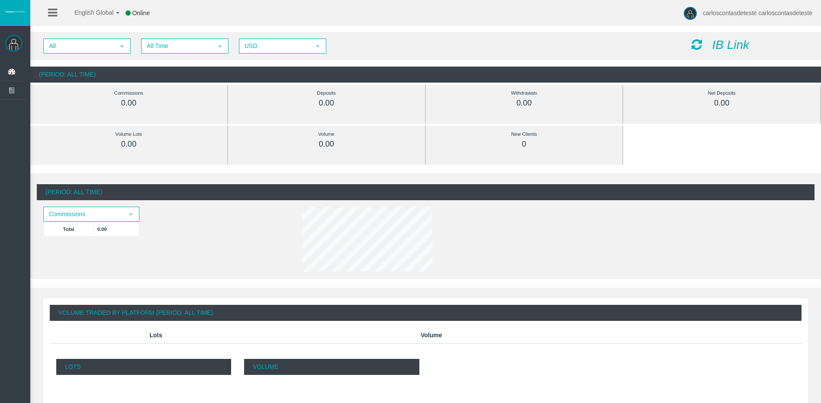 This screenshot has height=403, width=821. Describe the element at coordinates (326, 134) in the screenshot. I see `div: Volume` at that location.